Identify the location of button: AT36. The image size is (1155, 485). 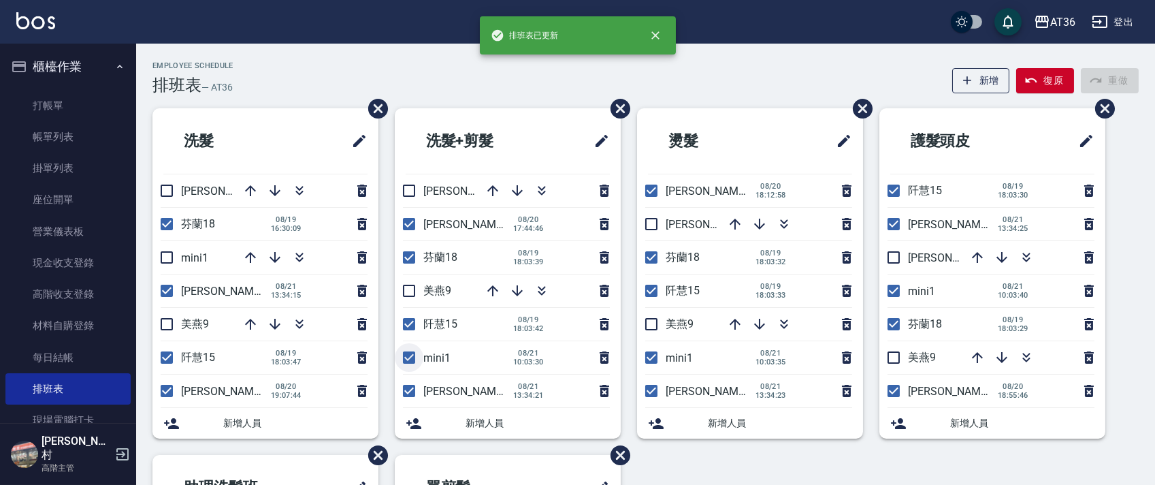
(1055, 22).